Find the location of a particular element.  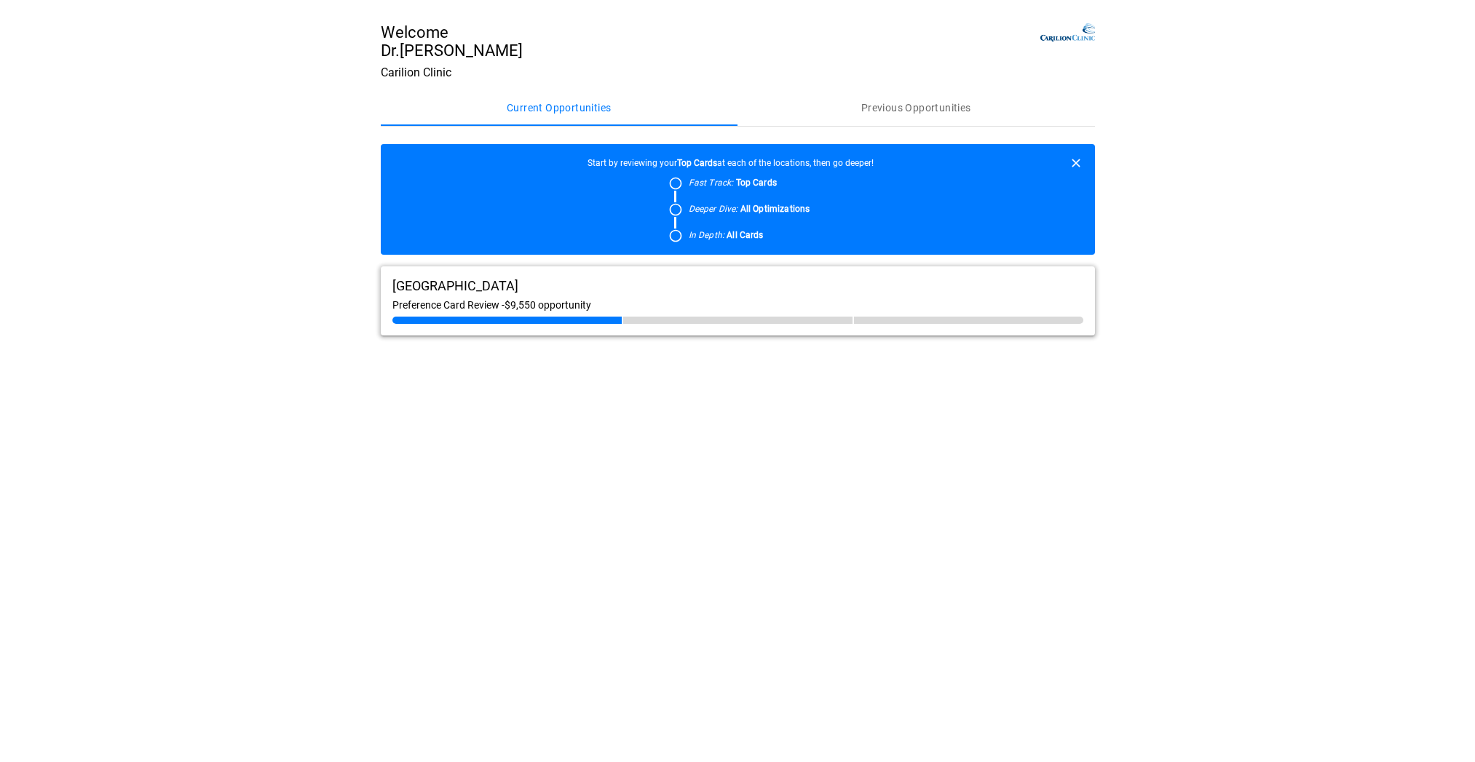

span: Previous Opportunities is located at coordinates (916, 109).